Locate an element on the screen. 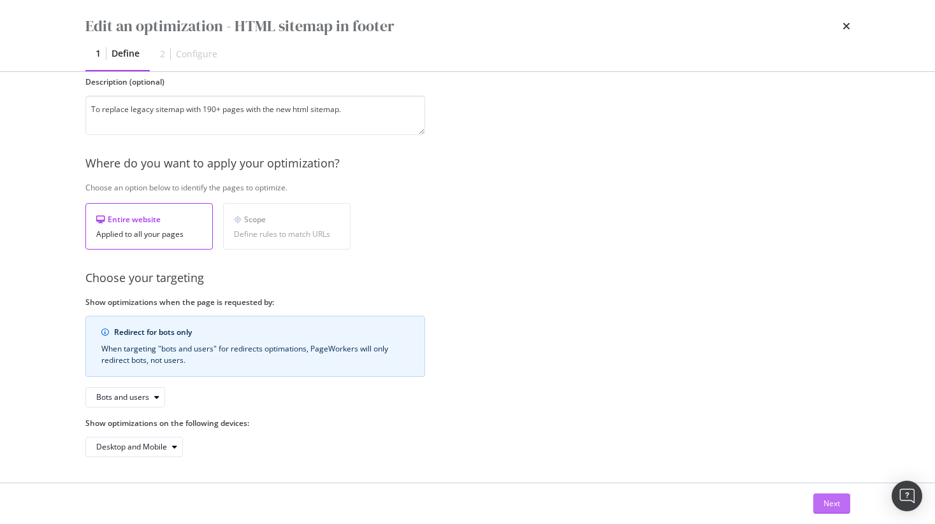  div: Scope is located at coordinates (287, 219).